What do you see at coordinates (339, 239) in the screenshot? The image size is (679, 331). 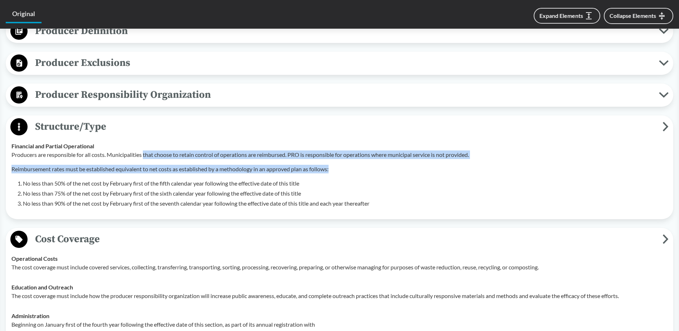 I see `button: Cost Coverage` at bounding box center [339, 239].